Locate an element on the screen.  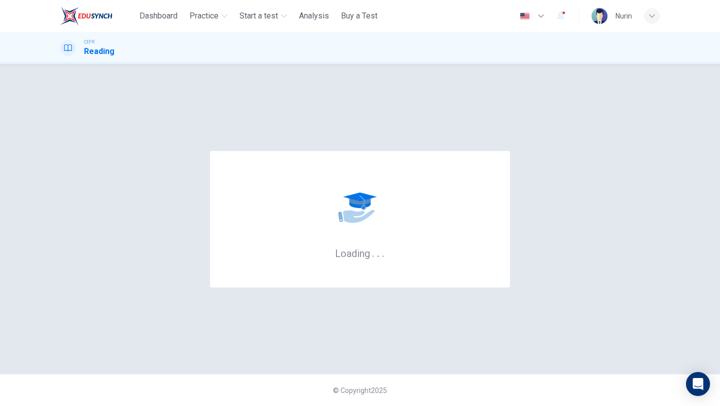
span: Analysis is located at coordinates (314, 16).